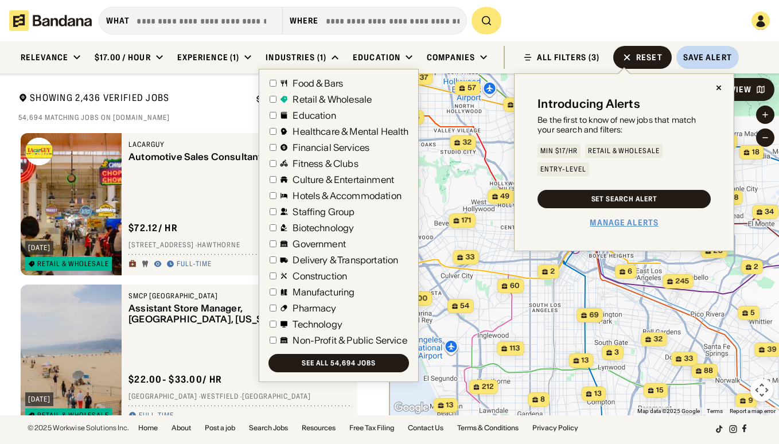 The width and height of the screenshot is (779, 444). I want to click on div: Government, so click(319, 244).